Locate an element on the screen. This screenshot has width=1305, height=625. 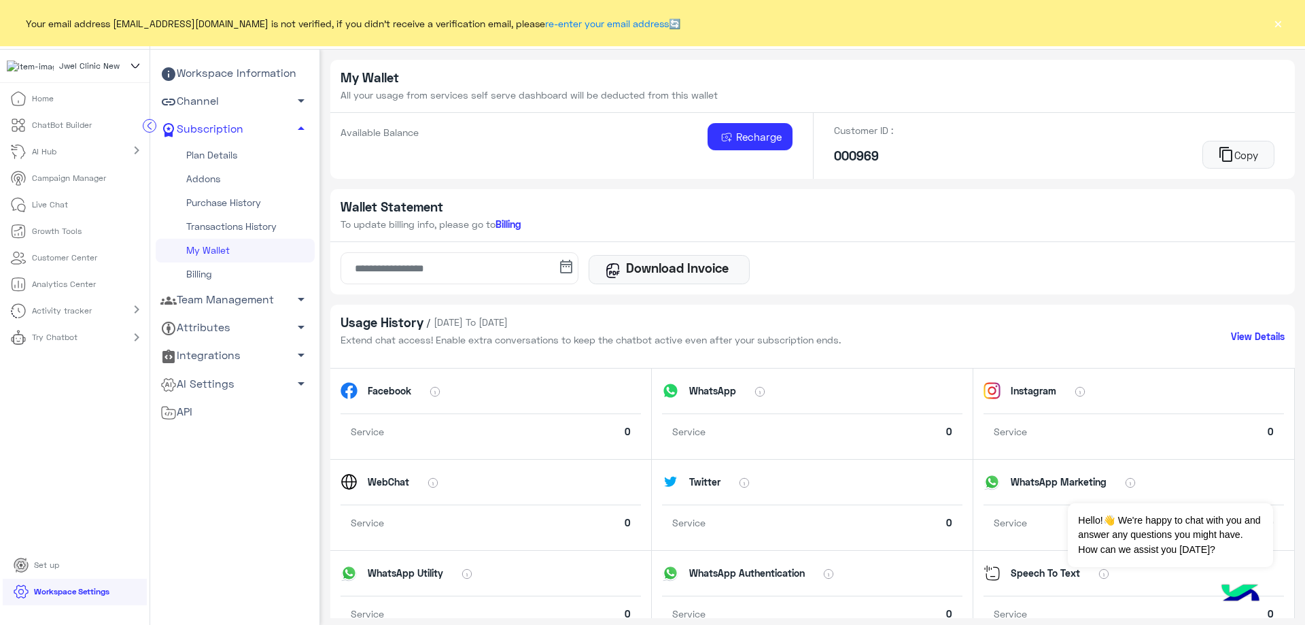
img: webchat.svg is located at coordinates (349, 481).